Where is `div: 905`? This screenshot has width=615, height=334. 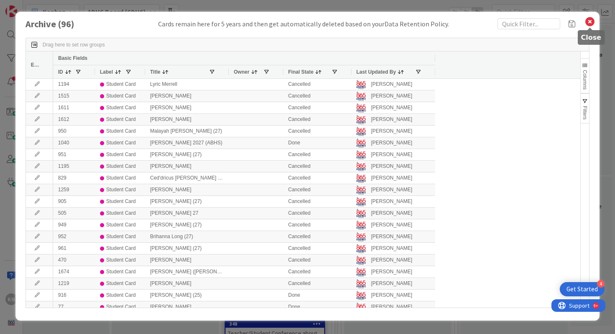
div: 905 is located at coordinates (74, 201).